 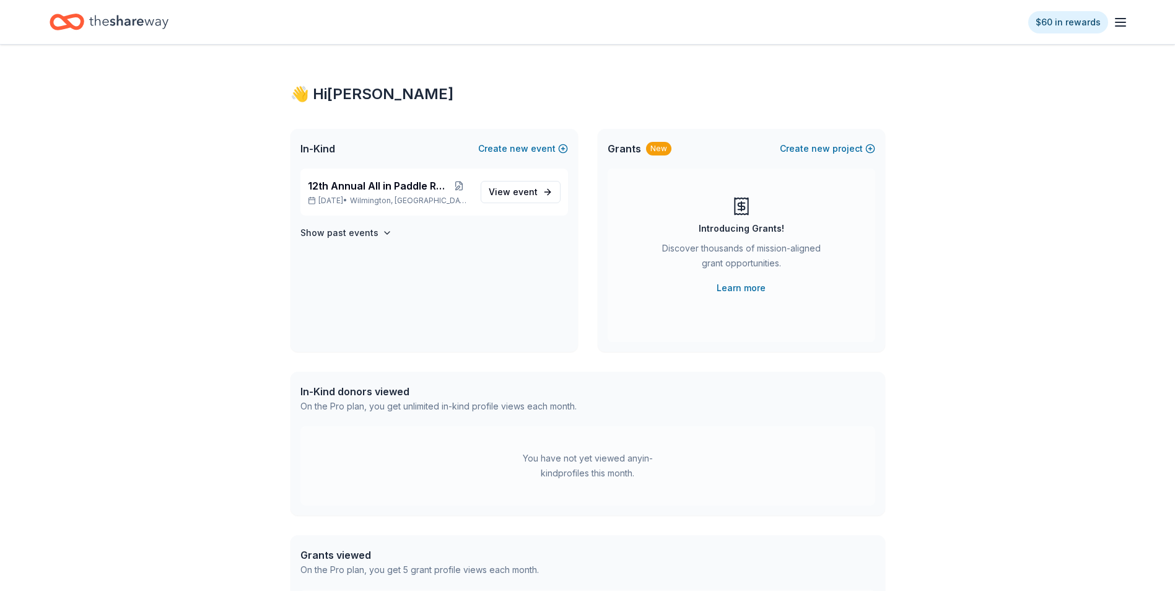 I want to click on div: Discover thousands of mission-aligned grant opportunities., so click(x=742, y=258).